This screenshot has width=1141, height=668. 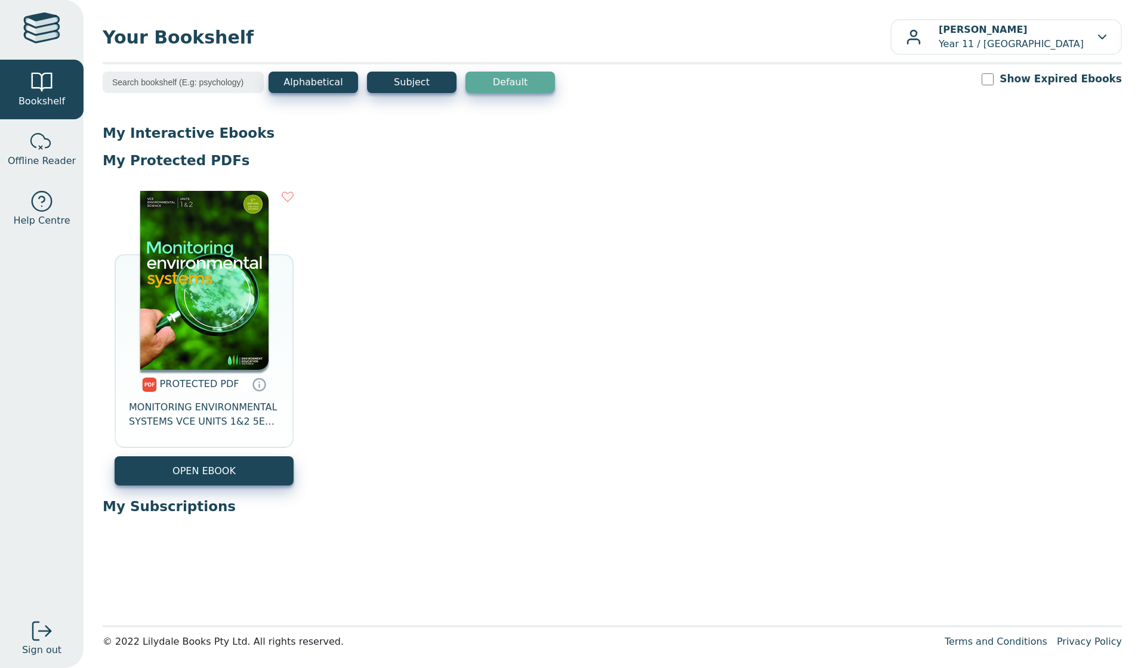 What do you see at coordinates (1089, 641) in the screenshot?
I see `a: Privacy Policy` at bounding box center [1089, 641].